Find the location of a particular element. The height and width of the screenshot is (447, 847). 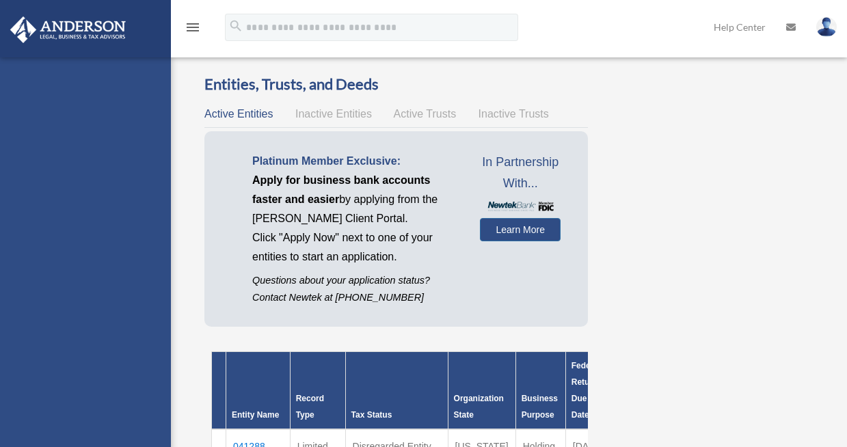

th: Tax Status is located at coordinates (396, 391).